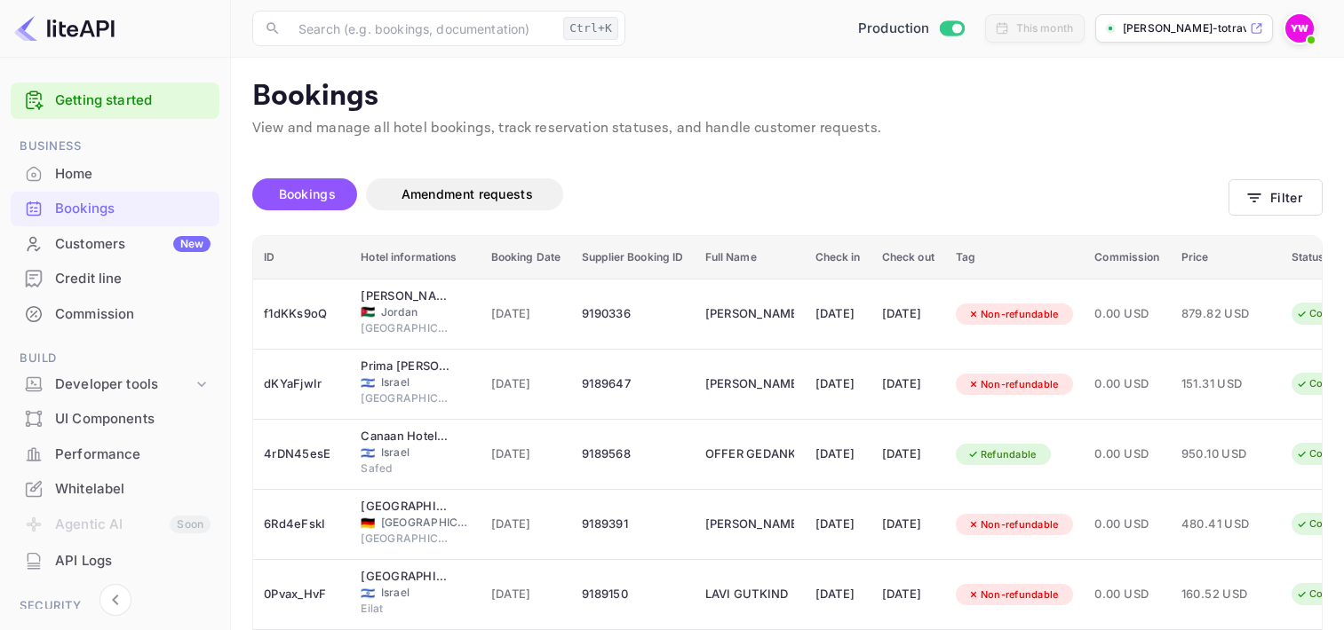 This screenshot has width=1344, height=630. Describe the element at coordinates (1126, 258) in the screenshot. I see `th: Commission` at that location.